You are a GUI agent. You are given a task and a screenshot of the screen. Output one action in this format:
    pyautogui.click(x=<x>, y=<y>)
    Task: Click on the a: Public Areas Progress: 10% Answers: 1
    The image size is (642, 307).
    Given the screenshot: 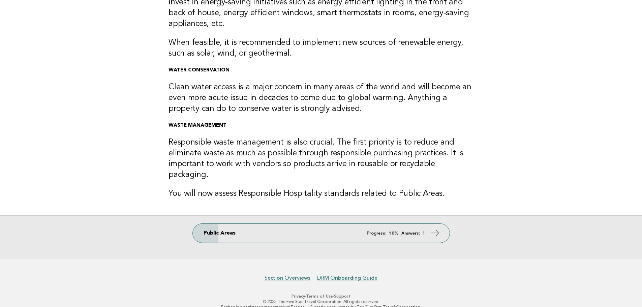 What is the action you would take?
    pyautogui.click(x=321, y=233)
    